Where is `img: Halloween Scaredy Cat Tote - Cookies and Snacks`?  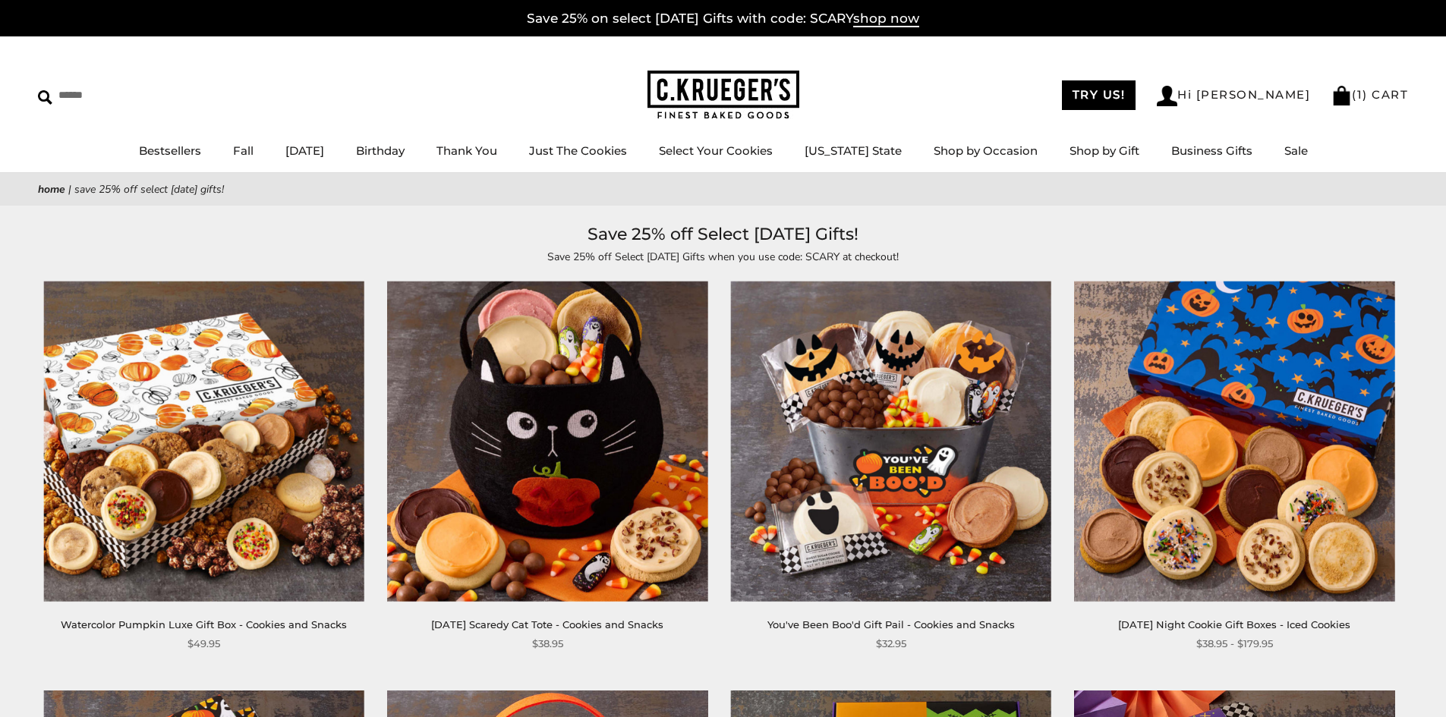 img: Halloween Scaredy Cat Tote - Cookies and Snacks is located at coordinates (547, 442).